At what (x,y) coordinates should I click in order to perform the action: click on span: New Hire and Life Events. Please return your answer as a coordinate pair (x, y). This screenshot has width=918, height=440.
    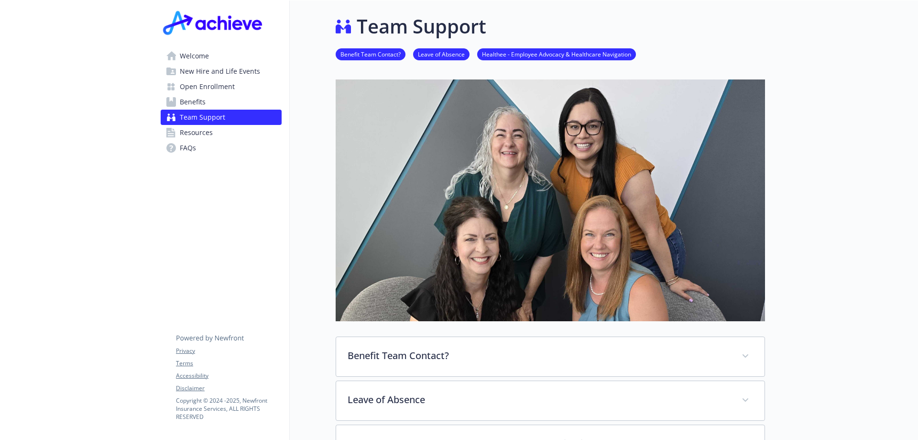
    Looking at the image, I should click on (220, 71).